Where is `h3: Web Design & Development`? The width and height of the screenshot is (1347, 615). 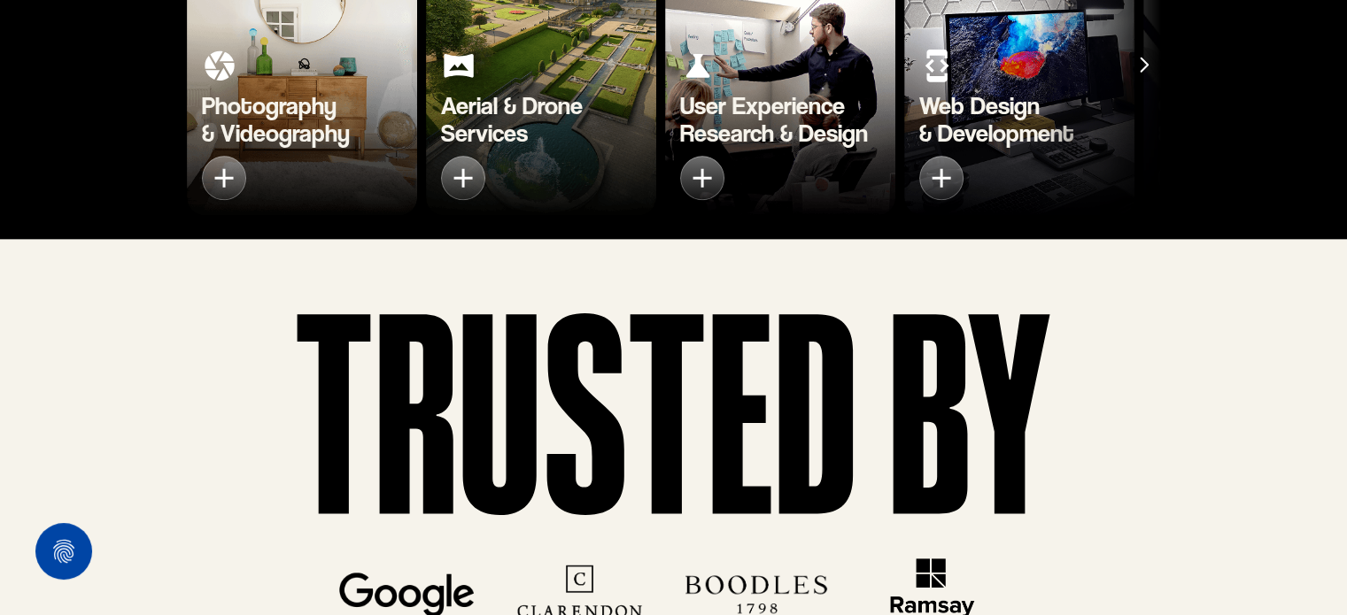
h3: Web Design & Development is located at coordinates (996, 120).